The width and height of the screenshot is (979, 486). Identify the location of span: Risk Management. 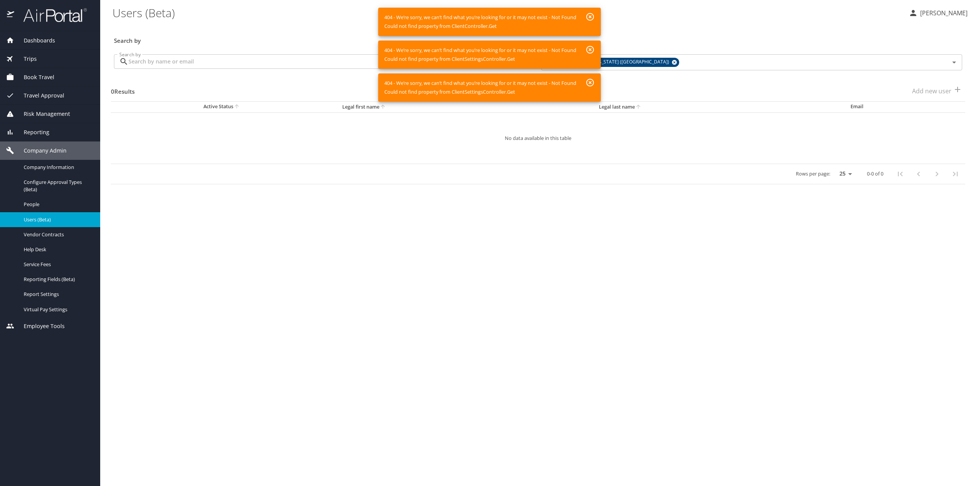
(42, 114).